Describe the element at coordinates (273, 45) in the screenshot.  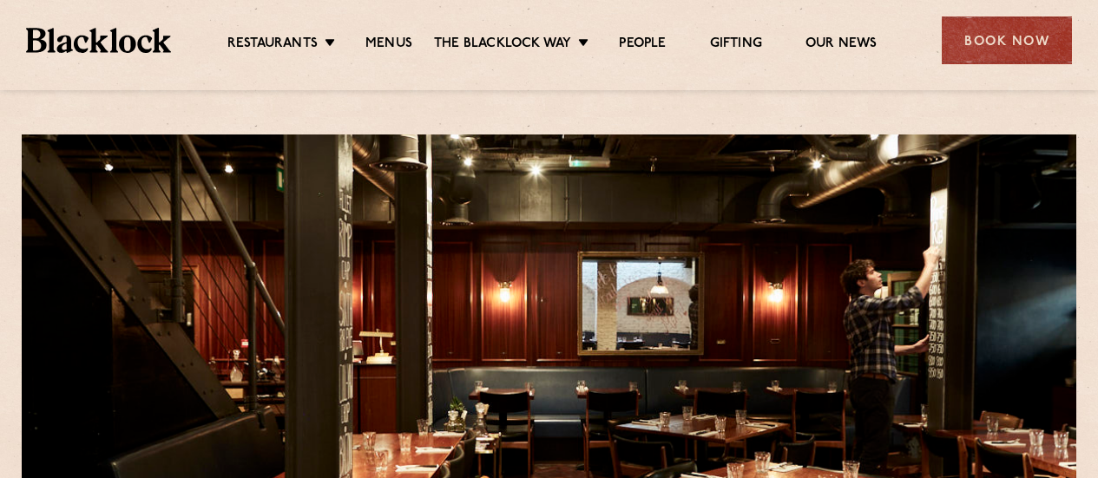
I see `a: Restaurants` at that location.